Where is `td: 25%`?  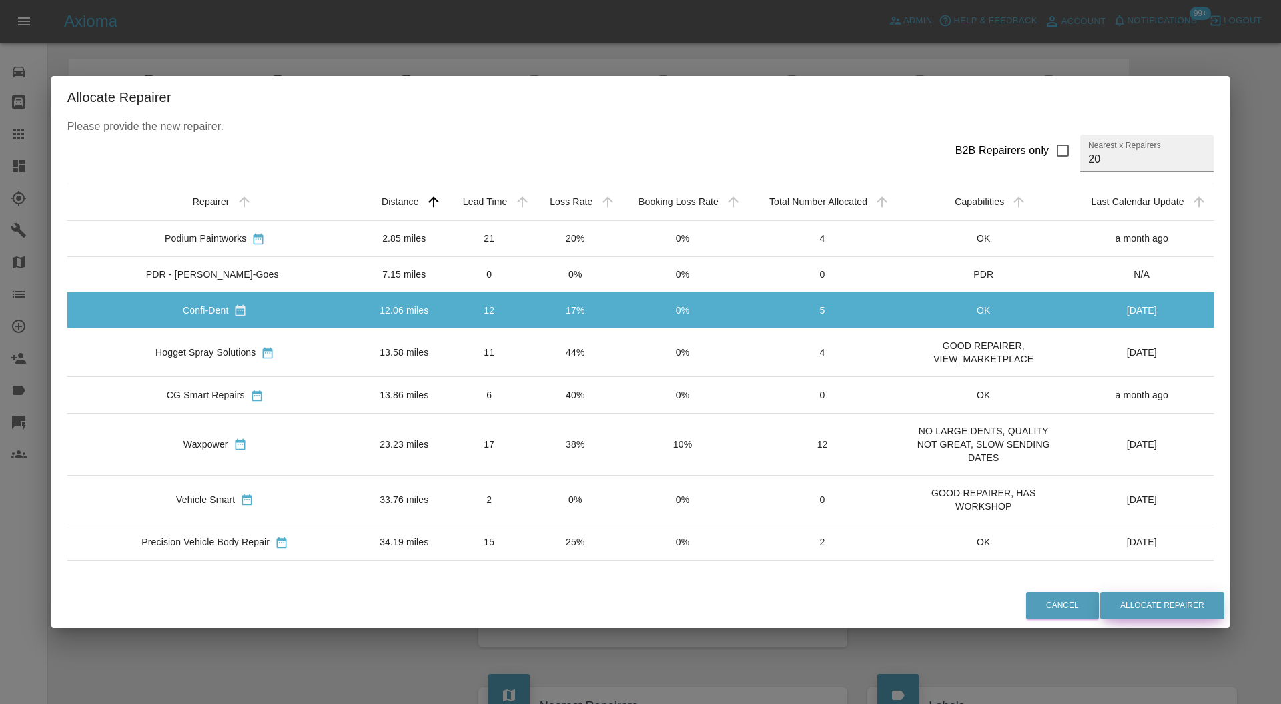 td: 25% is located at coordinates (575, 542).